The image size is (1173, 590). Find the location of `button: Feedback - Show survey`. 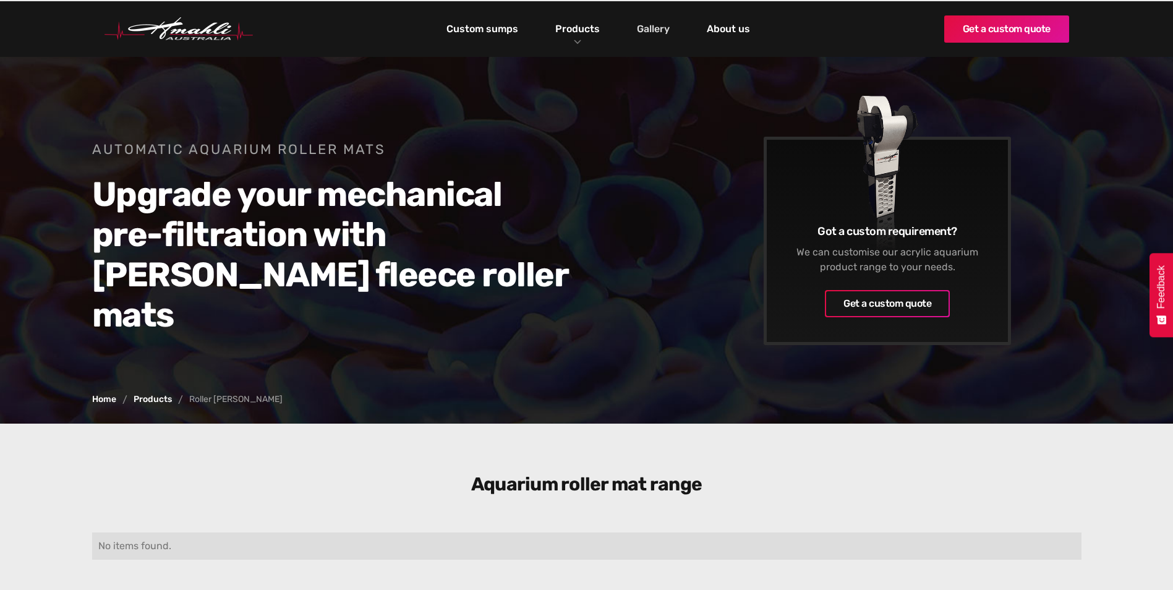

button: Feedback - Show survey is located at coordinates (1161, 295).